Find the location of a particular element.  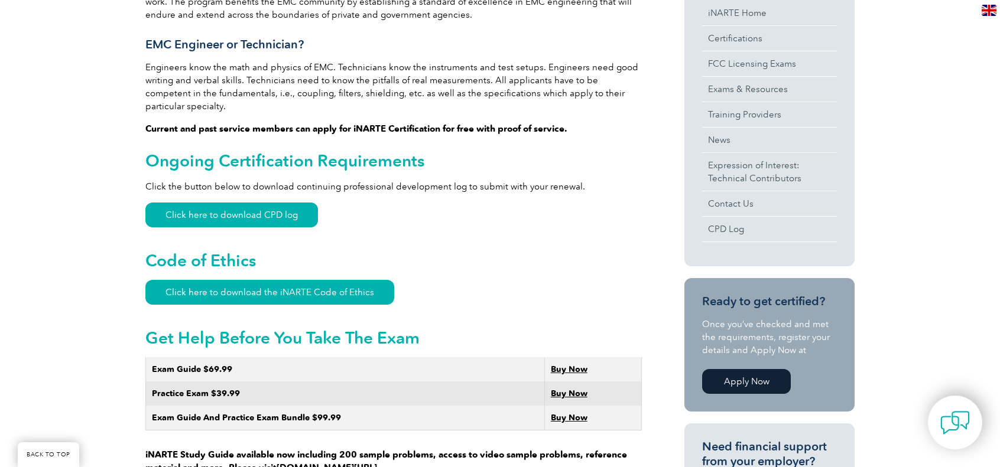

strong: Exam Guide $69.99 is located at coordinates (192, 369).